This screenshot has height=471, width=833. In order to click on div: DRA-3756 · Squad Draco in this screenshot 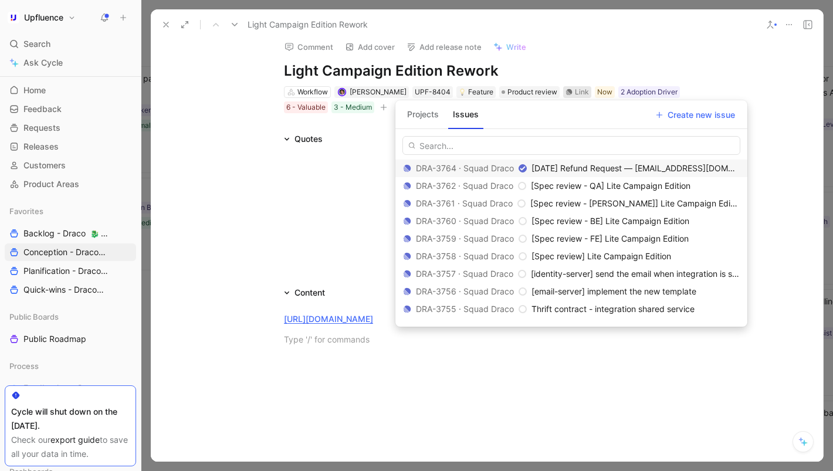, I will do `click(465, 292)`.